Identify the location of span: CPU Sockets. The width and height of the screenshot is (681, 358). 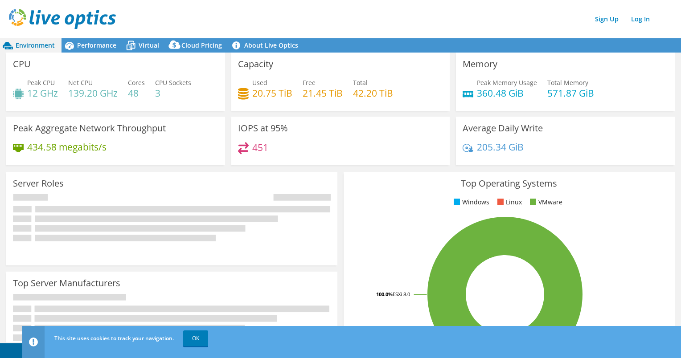
(173, 82).